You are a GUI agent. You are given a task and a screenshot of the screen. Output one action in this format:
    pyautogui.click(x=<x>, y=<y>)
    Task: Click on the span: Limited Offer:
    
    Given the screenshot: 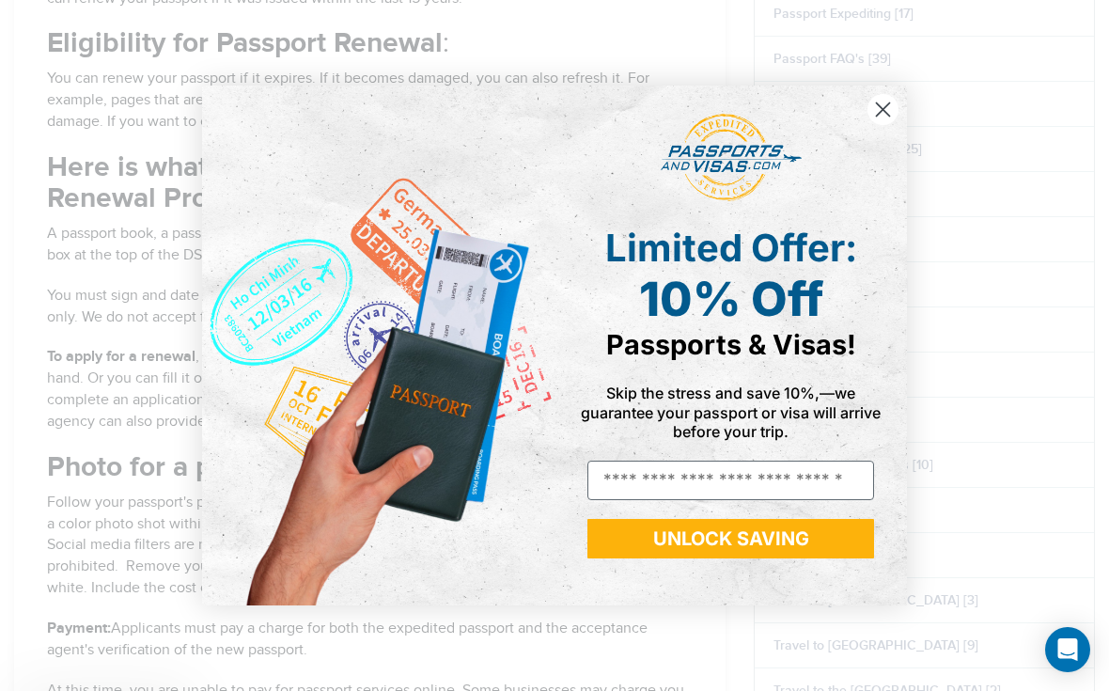 What is the action you would take?
    pyautogui.click(x=731, y=247)
    